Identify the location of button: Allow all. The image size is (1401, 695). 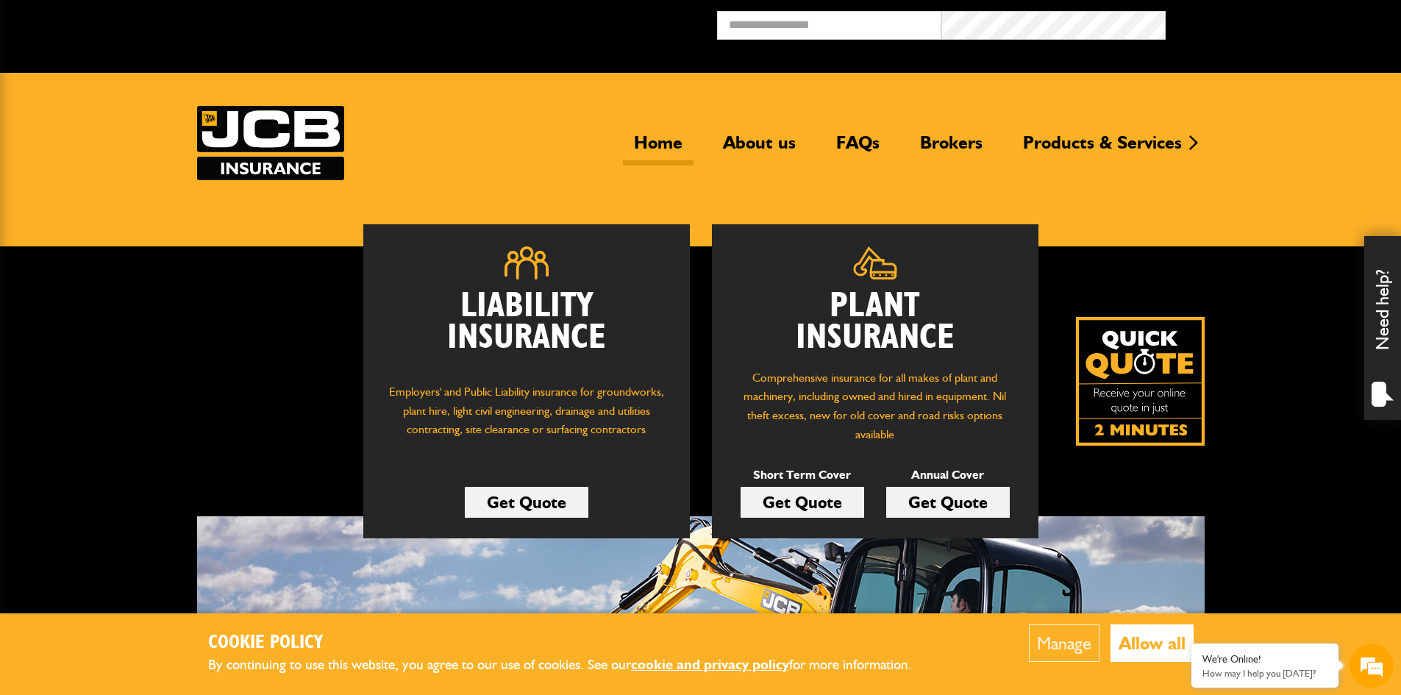
(1152, 643).